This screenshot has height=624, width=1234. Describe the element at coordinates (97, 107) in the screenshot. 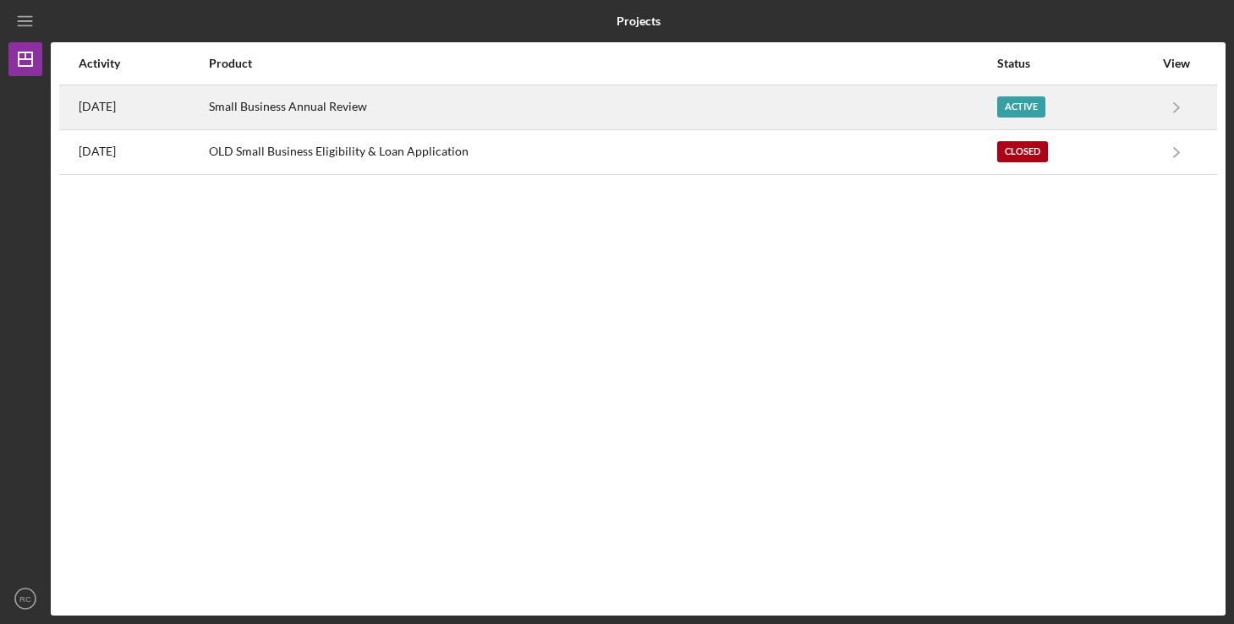

I see `time: 2025-09-02 20:53` at that location.